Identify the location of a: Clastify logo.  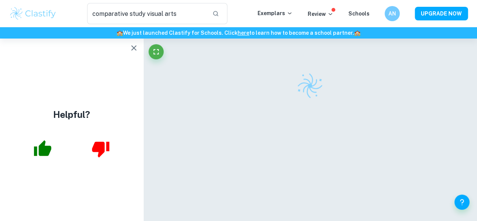
(33, 14).